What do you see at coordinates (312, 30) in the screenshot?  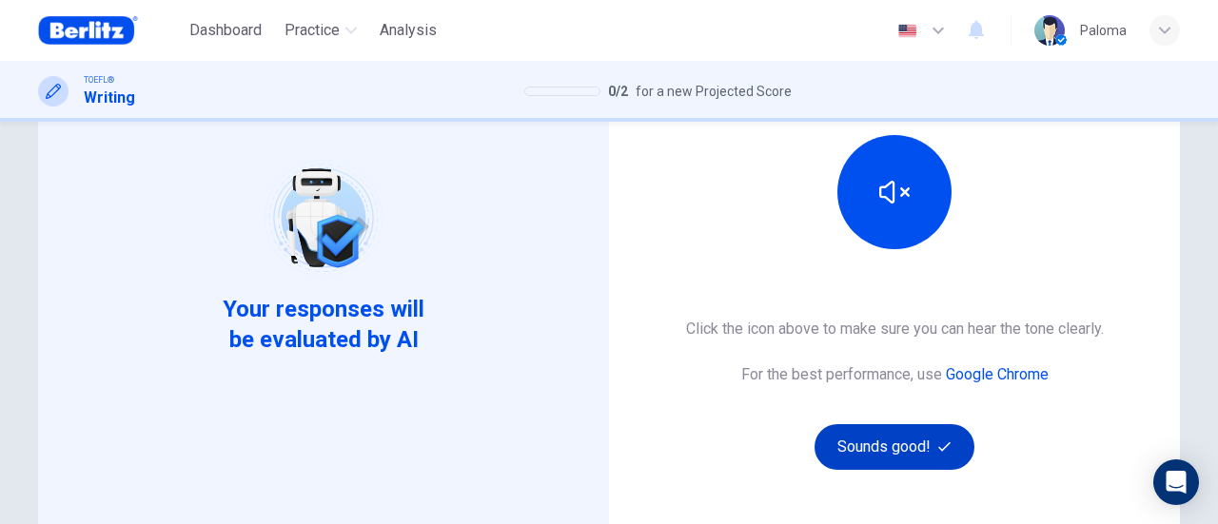 I see `span: Practice` at bounding box center [312, 30].